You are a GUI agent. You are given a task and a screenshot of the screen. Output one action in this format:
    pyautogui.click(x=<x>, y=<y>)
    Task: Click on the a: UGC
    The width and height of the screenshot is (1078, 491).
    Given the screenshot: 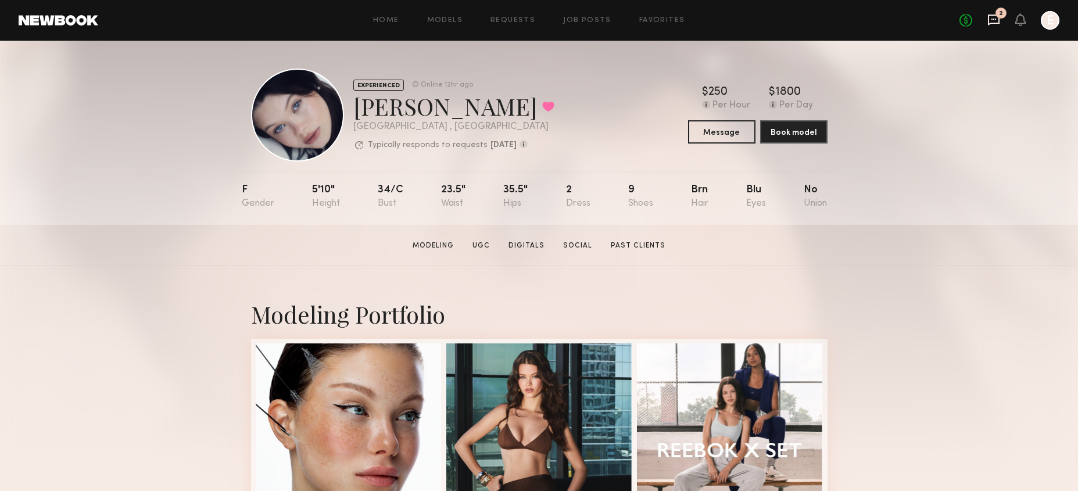 What is the action you would take?
    pyautogui.click(x=481, y=246)
    